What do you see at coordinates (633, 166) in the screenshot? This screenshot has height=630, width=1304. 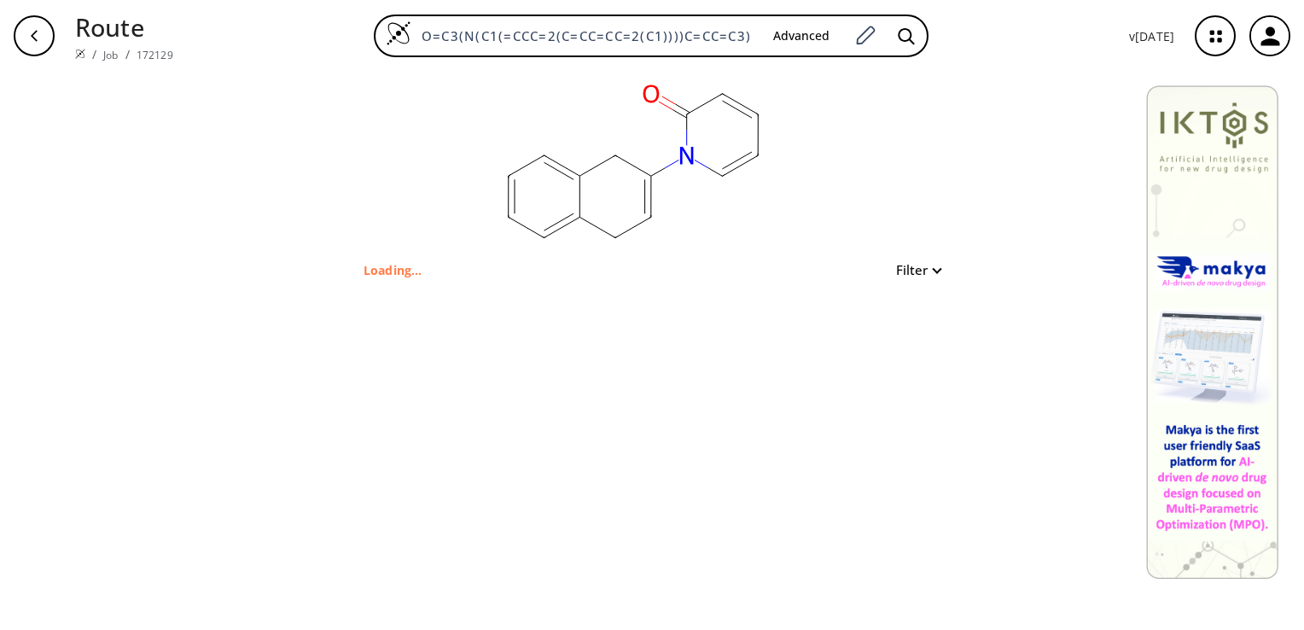 I see `svg: O=C3(N(C1(=CCC=2(C=CC=CC=2(C1))))C=CC=C3)` at bounding box center [633, 166].